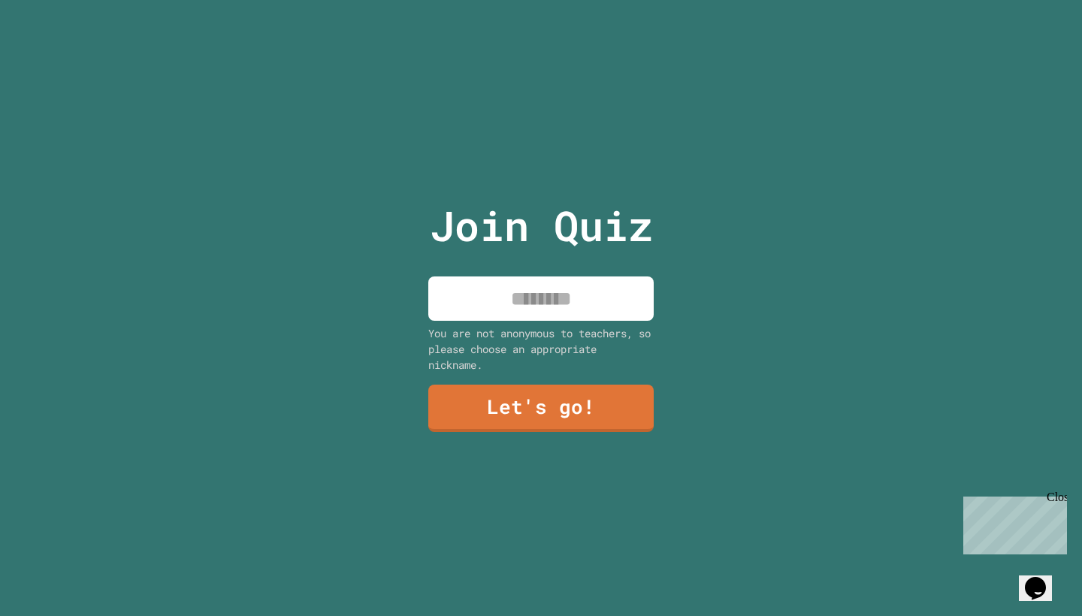 Image resolution: width=1082 pixels, height=616 pixels. What do you see at coordinates (541, 349) in the screenshot?
I see `div: You are not anonymous to teachers, so please choose an appropriate nickname.` at bounding box center [541, 349].